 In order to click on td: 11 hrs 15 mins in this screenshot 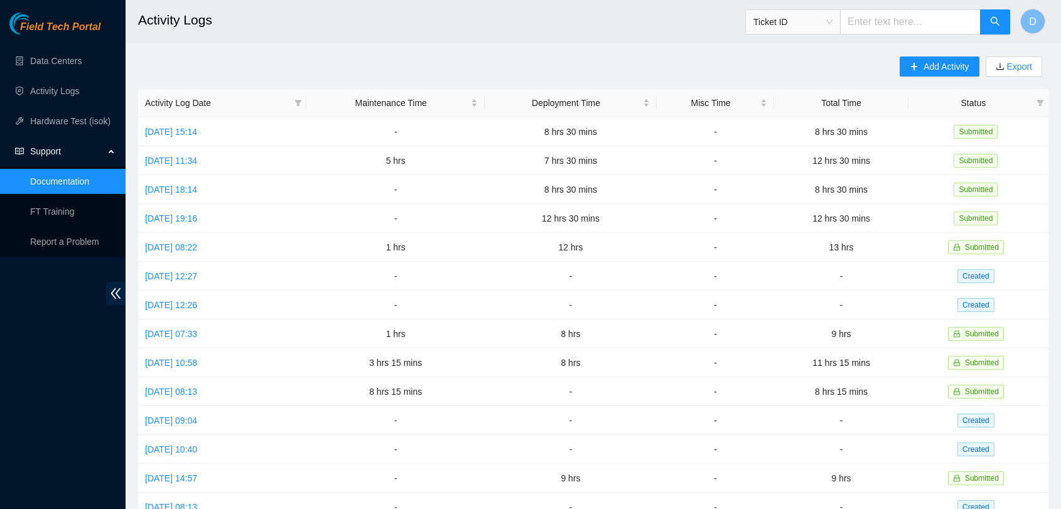, I will do `click(841, 363)`.